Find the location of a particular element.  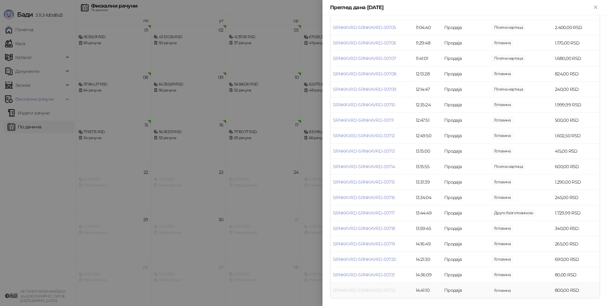

td: 14:21:30 is located at coordinates (427, 260).